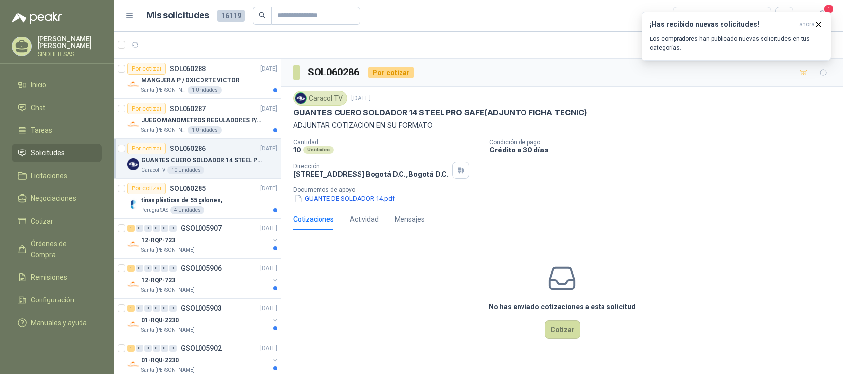 This screenshot has height=374, width=843. Describe the element at coordinates (202, 121) in the screenshot. I see `p: JUEGO MANOMETROS REGULADORES P/OXIGENO` at that location.